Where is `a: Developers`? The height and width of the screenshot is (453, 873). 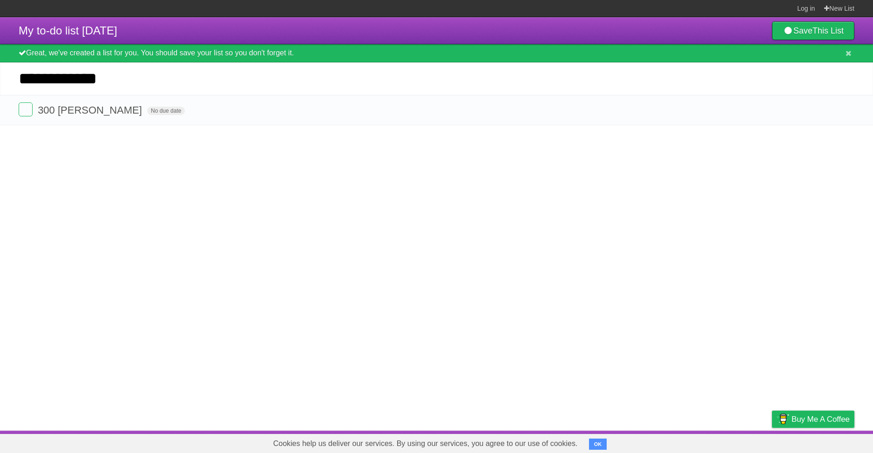 a: Developers is located at coordinates (698, 442).